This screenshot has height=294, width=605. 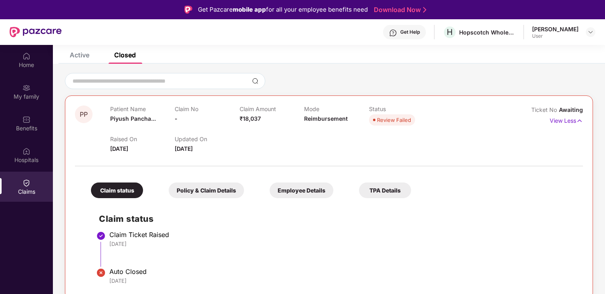 I want to click on span: ₹18,037, so click(x=250, y=118).